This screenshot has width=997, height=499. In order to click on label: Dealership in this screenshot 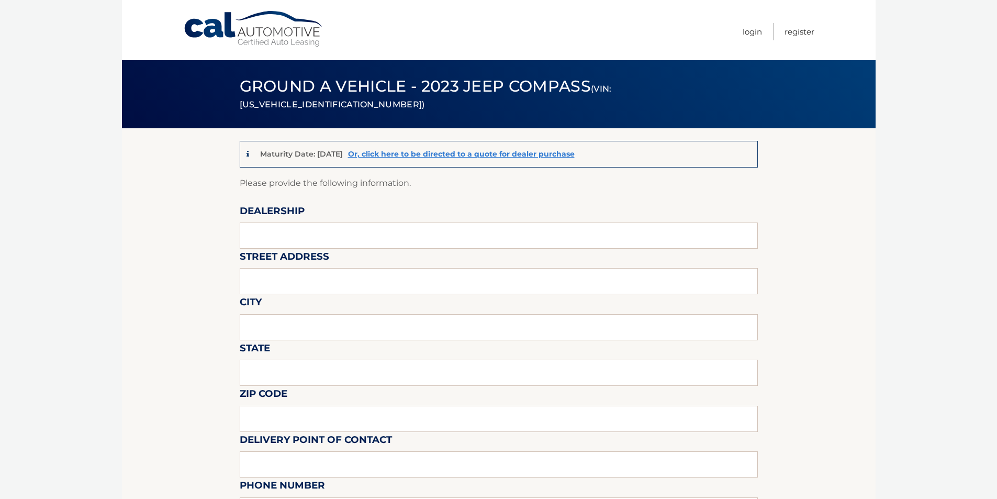, I will do `click(272, 212)`.